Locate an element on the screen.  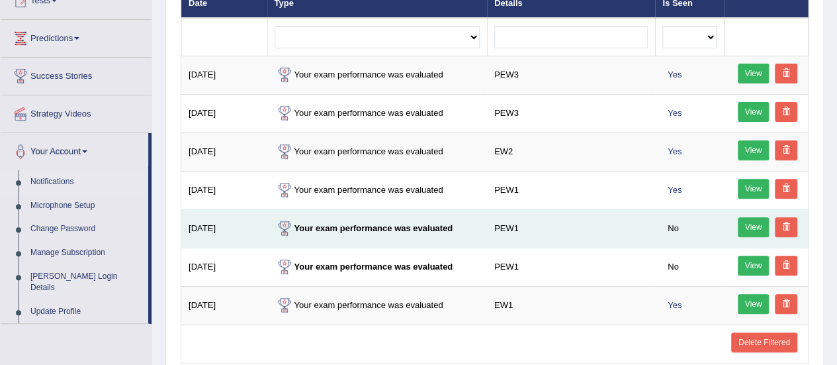
td: EW2 is located at coordinates (571, 152).